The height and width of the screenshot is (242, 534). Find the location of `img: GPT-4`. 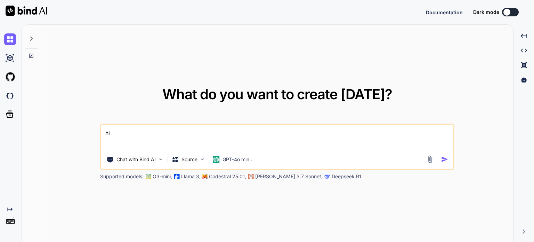

img: GPT-4 is located at coordinates (148, 176).